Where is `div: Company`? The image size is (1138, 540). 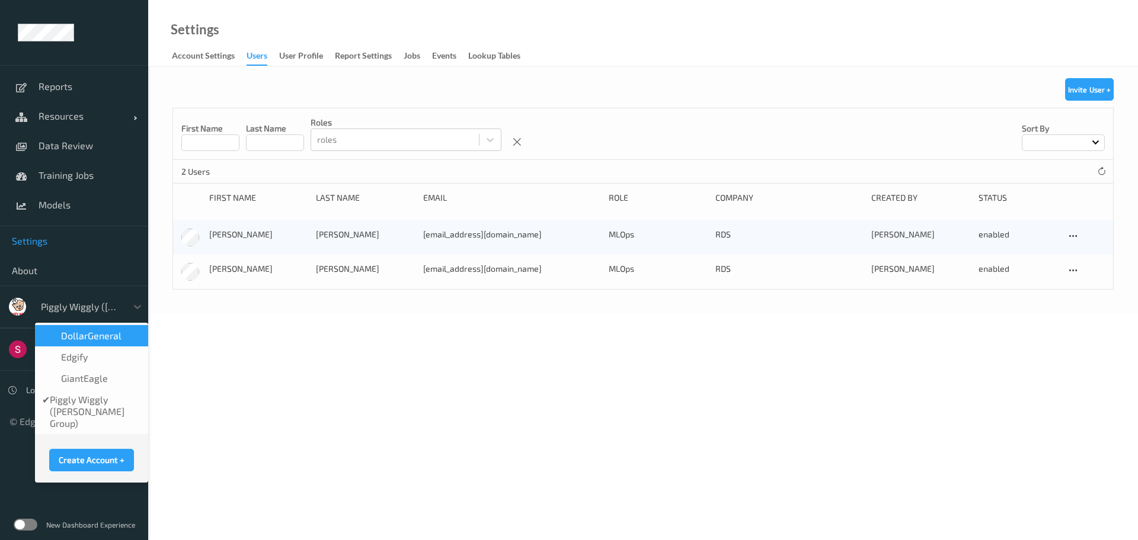
div: Company is located at coordinates (789, 198).